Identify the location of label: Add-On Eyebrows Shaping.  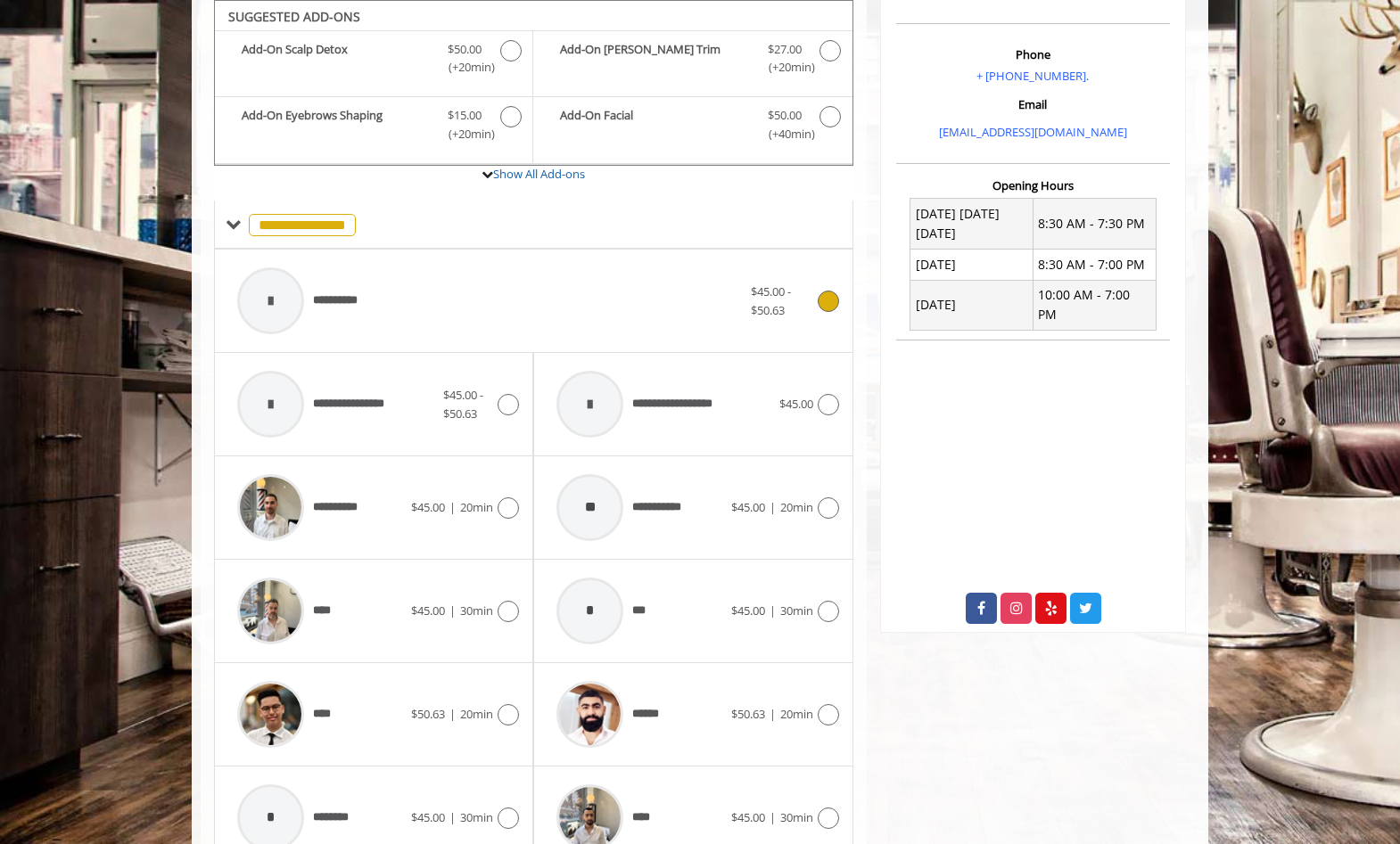
(374, 126).